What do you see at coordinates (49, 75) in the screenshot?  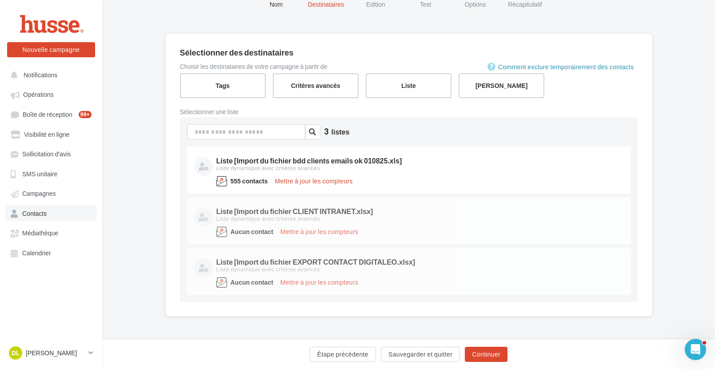 I see `button: Notifications` at bounding box center [49, 75].